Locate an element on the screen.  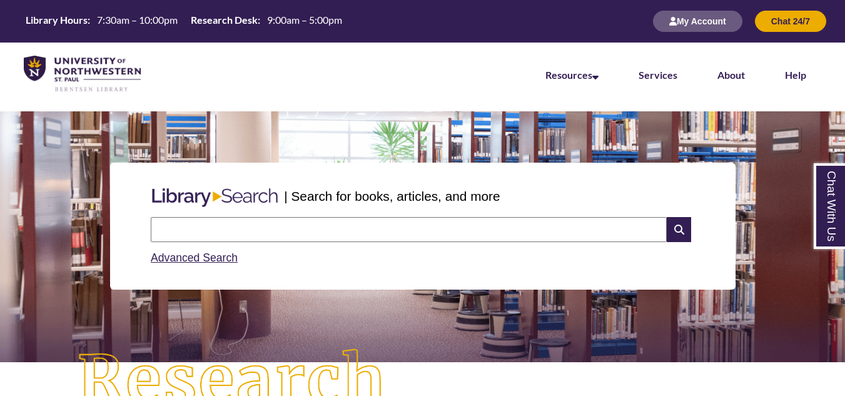
button: My Account is located at coordinates (698, 21).